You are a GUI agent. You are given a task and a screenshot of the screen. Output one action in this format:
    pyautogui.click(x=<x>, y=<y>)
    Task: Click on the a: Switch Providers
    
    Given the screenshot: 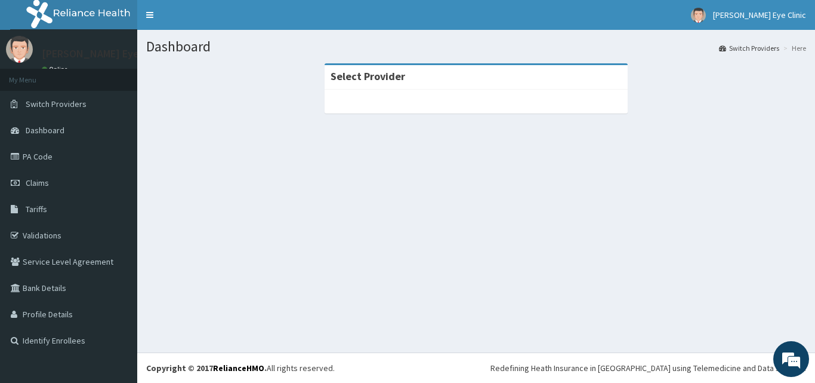 What is the action you would take?
    pyautogui.click(x=749, y=48)
    